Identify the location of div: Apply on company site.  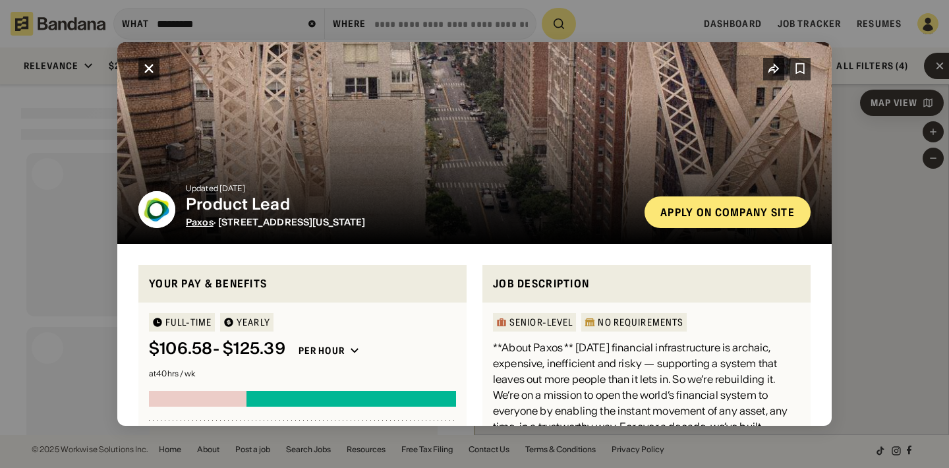
(728, 212).